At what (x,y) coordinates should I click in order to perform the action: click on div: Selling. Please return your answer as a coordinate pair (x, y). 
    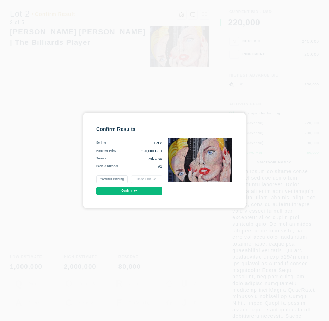
    Looking at the image, I should click on (101, 143).